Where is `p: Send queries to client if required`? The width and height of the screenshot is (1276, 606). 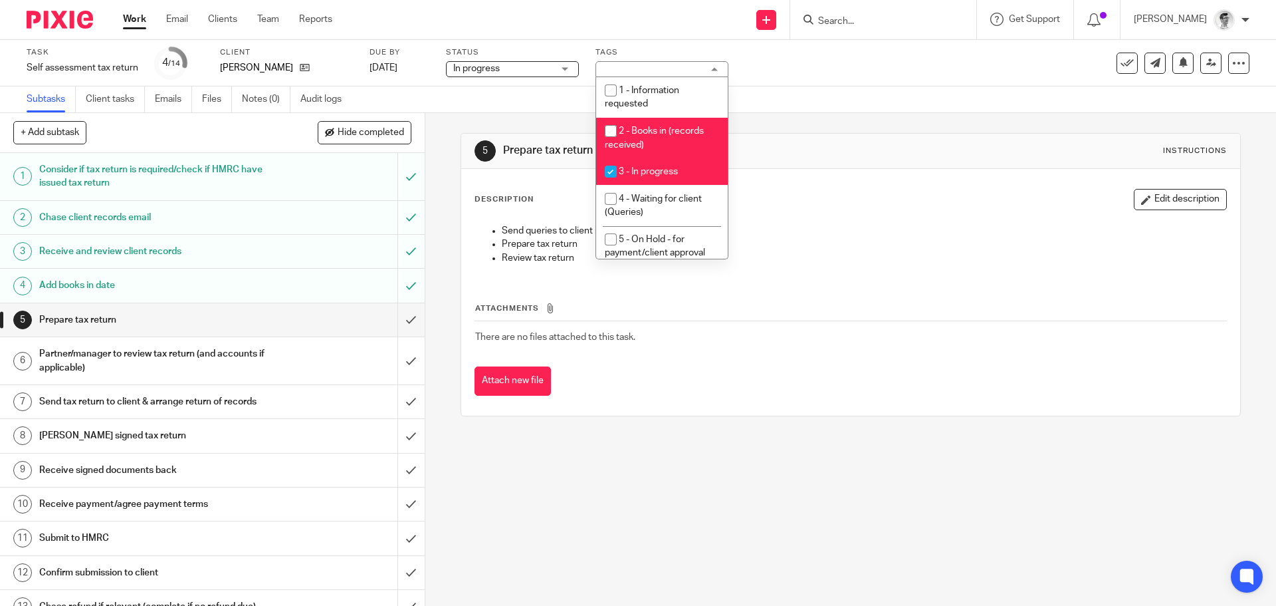 p: Send queries to client if required is located at coordinates (863, 231).